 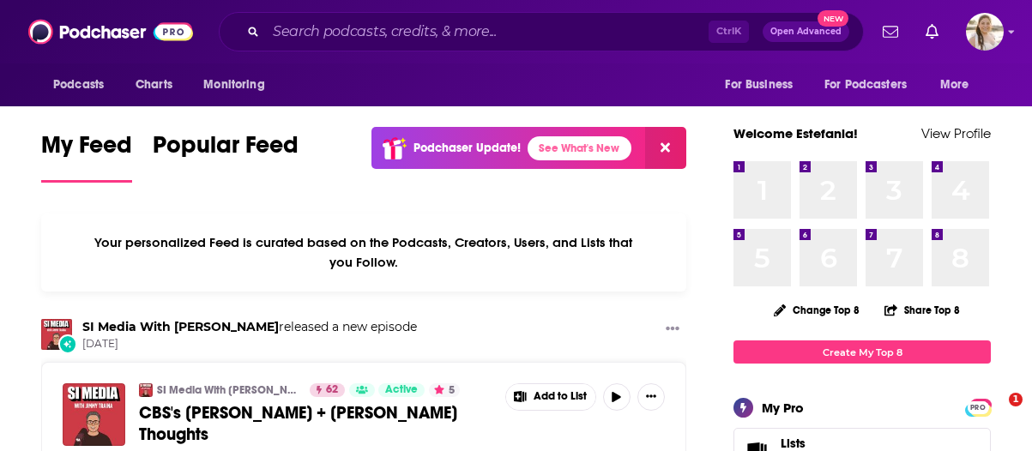 What do you see at coordinates (985, 32) in the screenshot?
I see `span: Logged in as acquavie` at bounding box center [985, 32].